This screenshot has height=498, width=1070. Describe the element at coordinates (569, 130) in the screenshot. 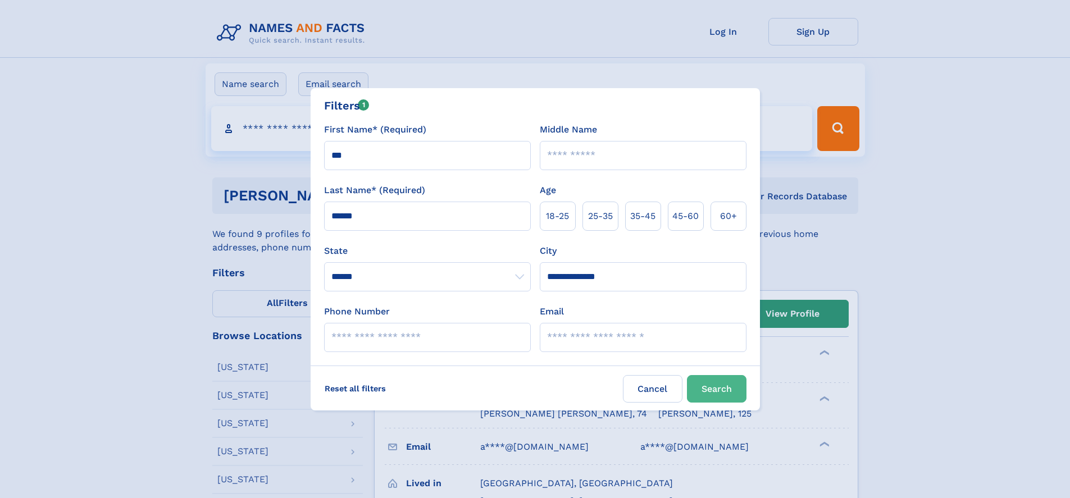

I see `label: Middle Name` at that location.